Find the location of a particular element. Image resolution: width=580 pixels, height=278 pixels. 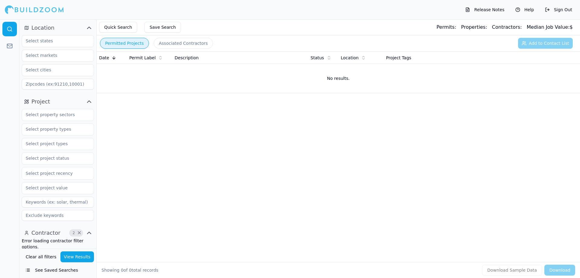

button: Release Notes is located at coordinates (485, 10).